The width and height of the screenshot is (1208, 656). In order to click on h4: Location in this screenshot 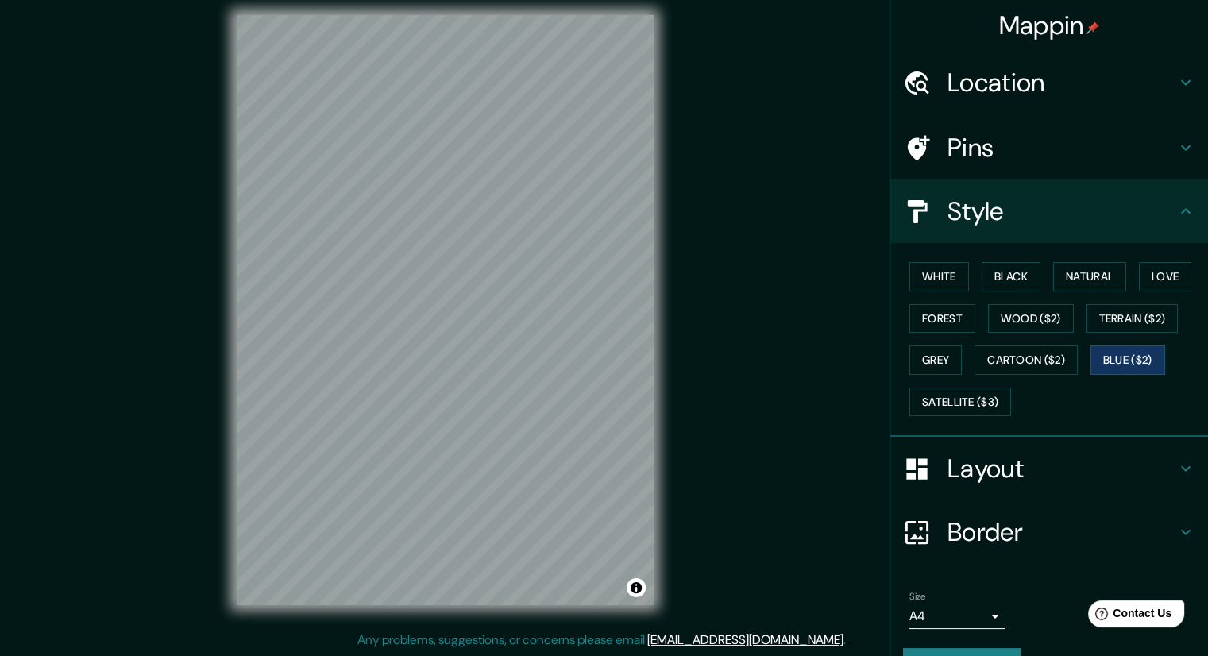, I will do `click(1062, 83)`.